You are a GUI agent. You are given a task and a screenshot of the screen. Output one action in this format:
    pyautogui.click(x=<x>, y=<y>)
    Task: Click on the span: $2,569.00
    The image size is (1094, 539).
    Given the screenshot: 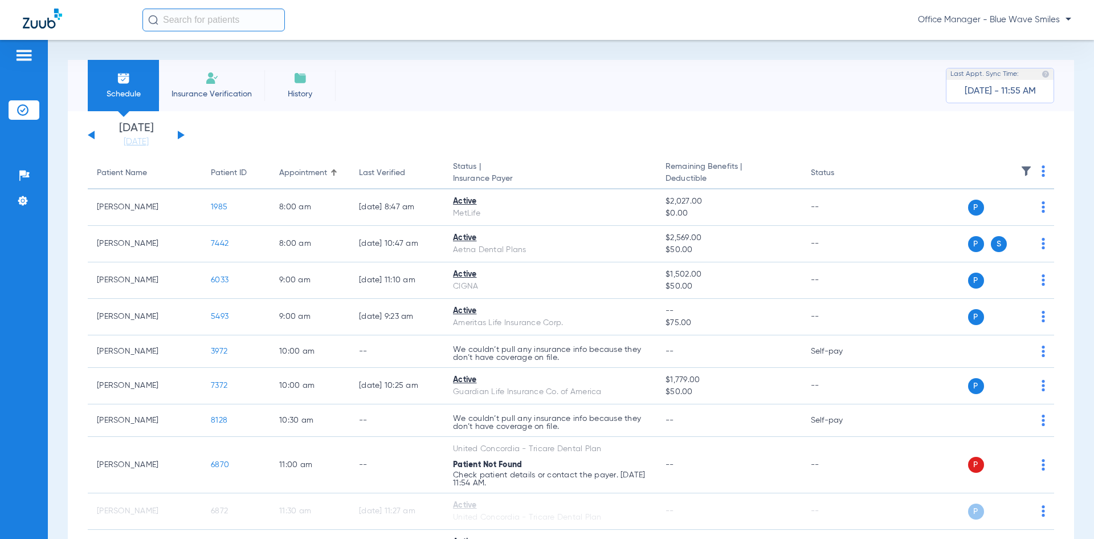 What is the action you would take?
    pyautogui.click(x=729, y=238)
    